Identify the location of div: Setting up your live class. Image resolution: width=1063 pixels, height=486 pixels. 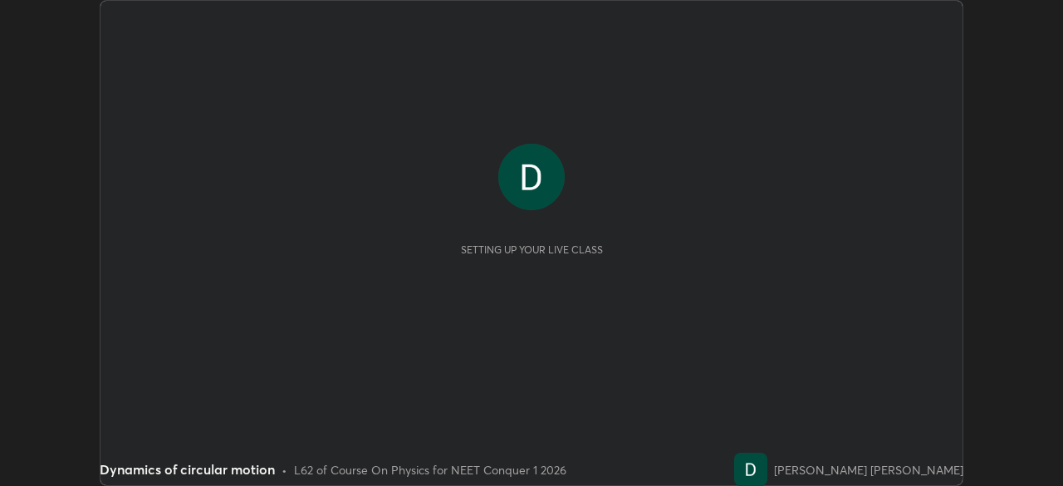
(531, 249).